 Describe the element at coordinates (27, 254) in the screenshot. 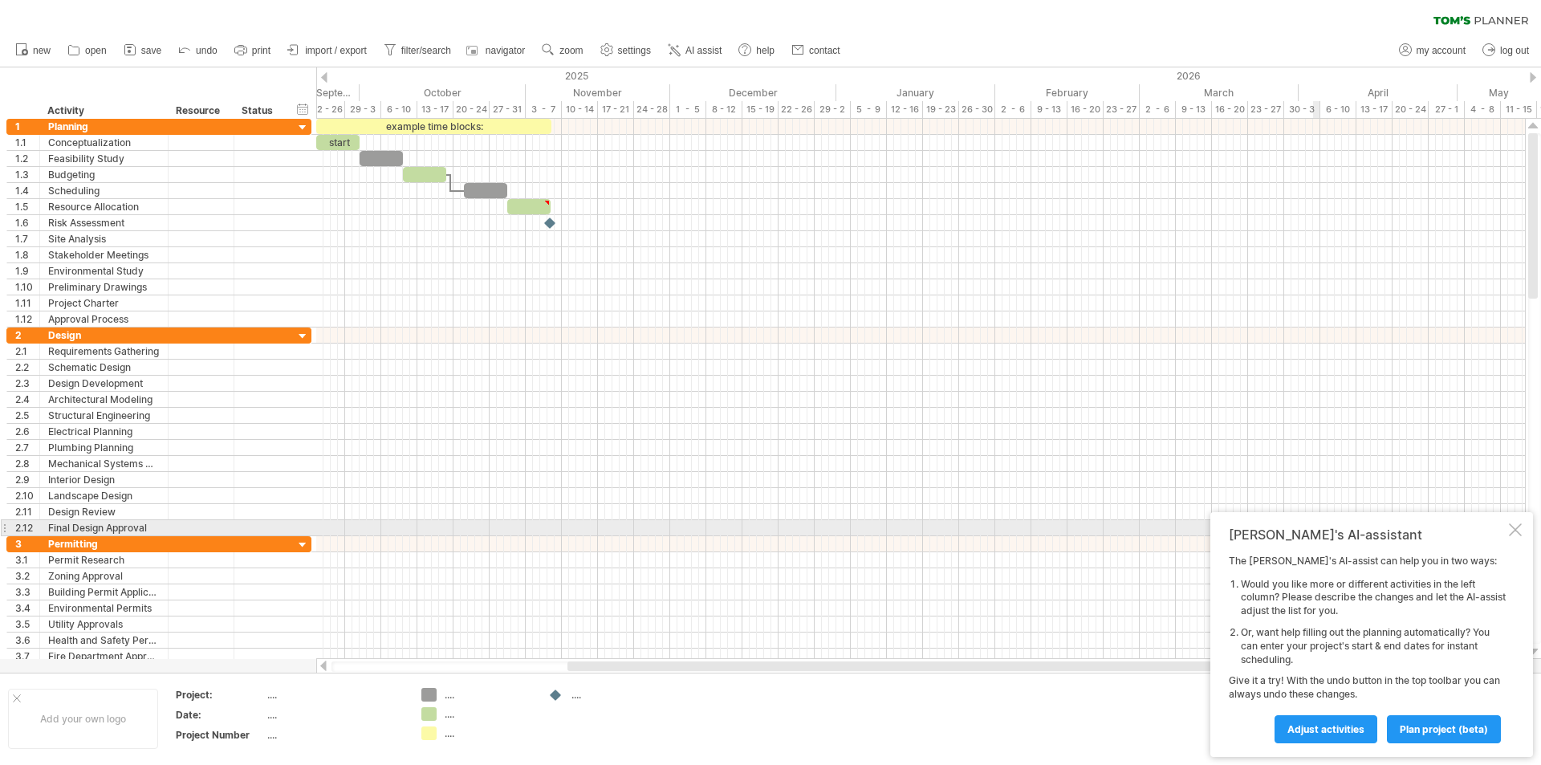

I see `div: 1.8` at that location.